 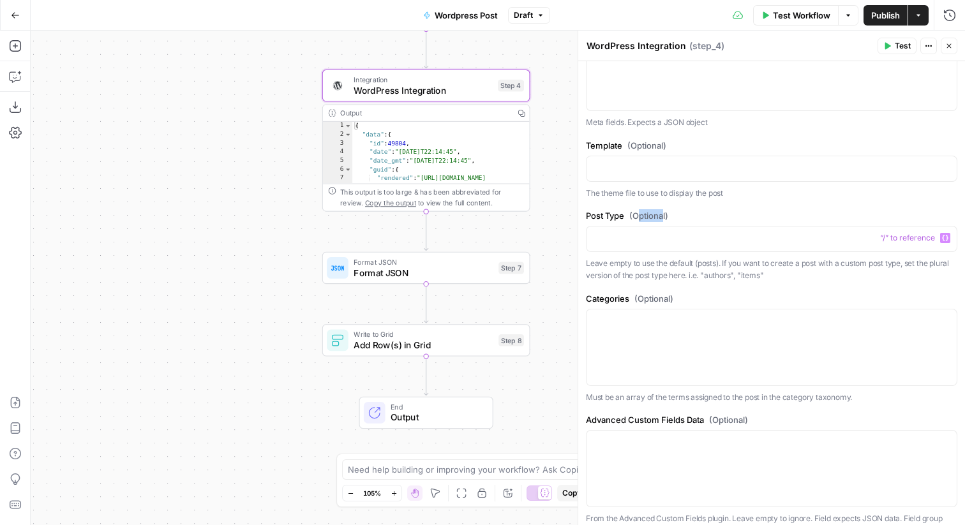 What do you see at coordinates (426, 268) in the screenshot?
I see `div: Format JSONFormat JSONStep 7` at bounding box center [426, 268].